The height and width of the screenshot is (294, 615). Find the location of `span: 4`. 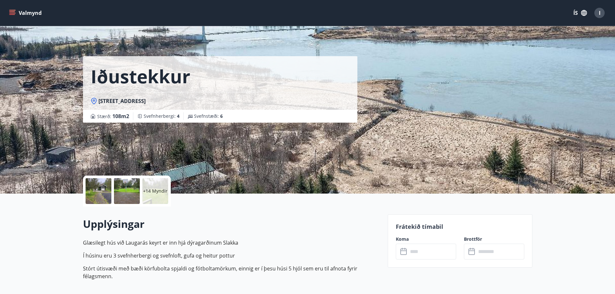

span: 4 is located at coordinates (178, 116).